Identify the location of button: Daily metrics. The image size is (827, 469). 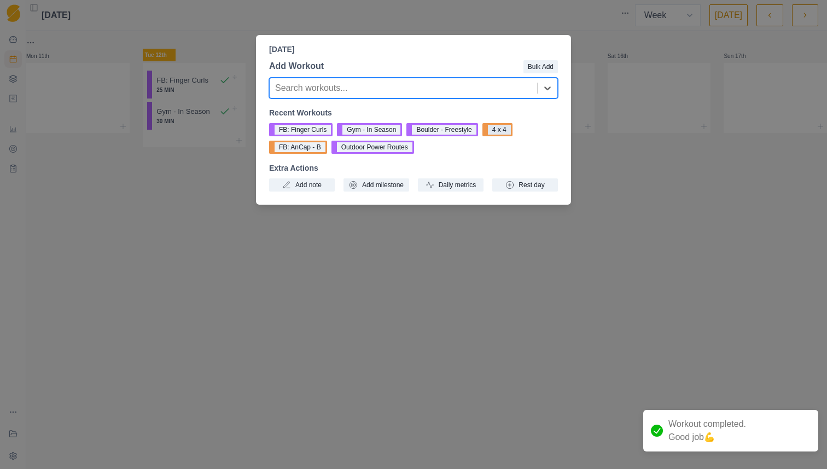
(451, 185).